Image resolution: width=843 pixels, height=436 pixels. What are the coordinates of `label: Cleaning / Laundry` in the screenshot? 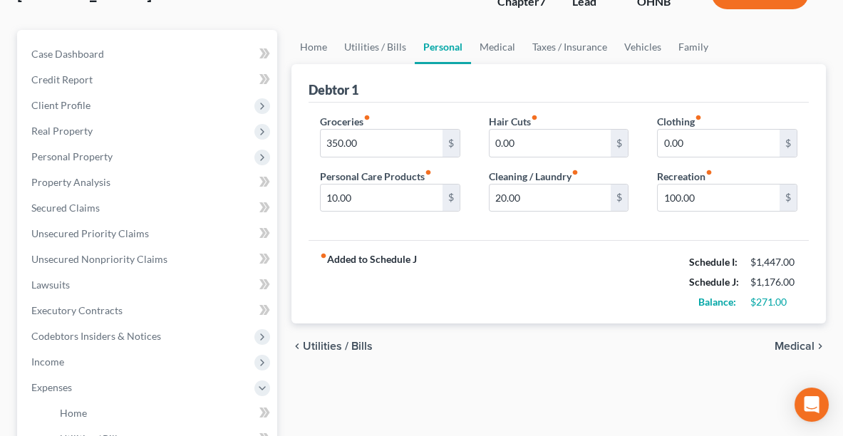 It's located at (534, 176).